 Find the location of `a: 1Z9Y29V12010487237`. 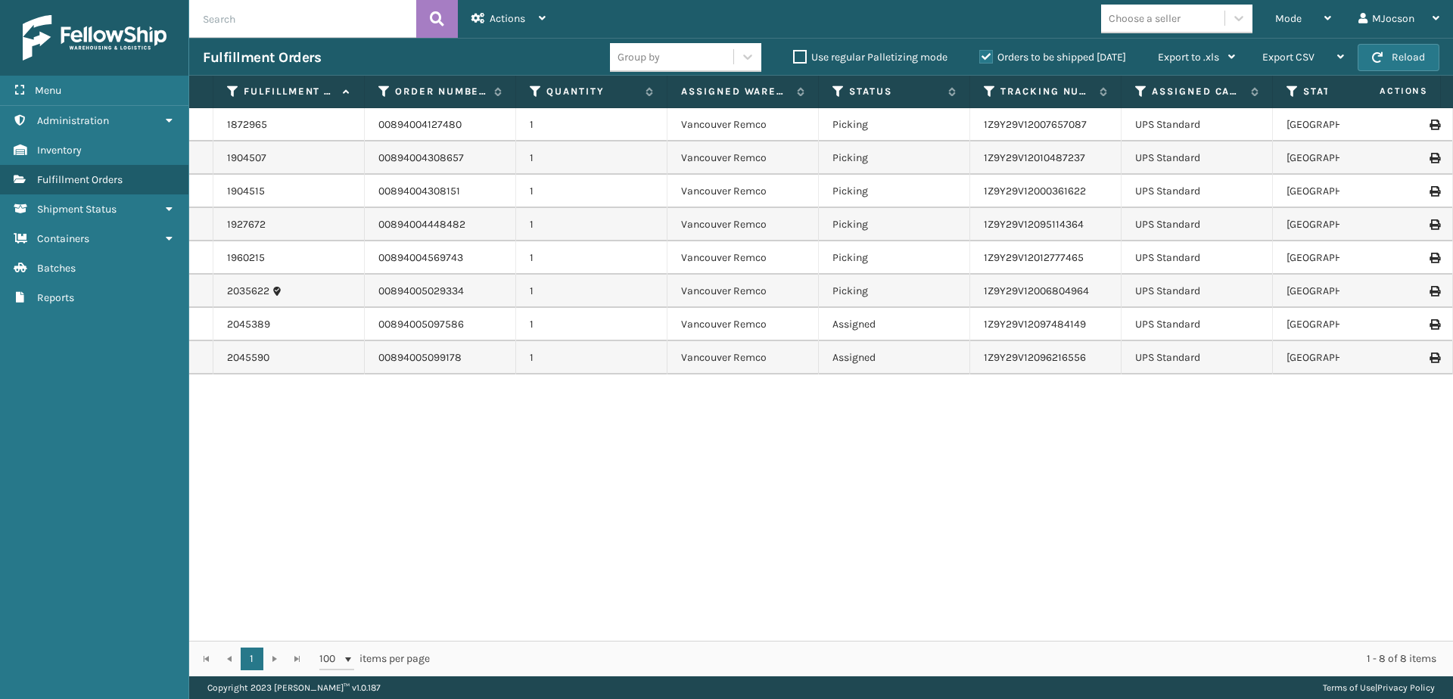

a: 1Z9Y29V12010487237 is located at coordinates (1034, 157).